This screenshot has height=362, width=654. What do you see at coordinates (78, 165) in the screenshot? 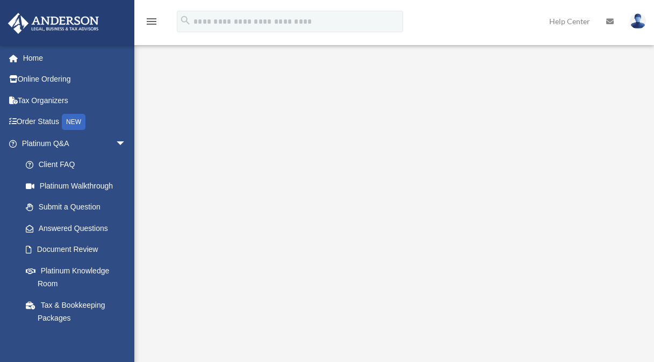
I see `a: Client FAQ` at bounding box center [78, 165].